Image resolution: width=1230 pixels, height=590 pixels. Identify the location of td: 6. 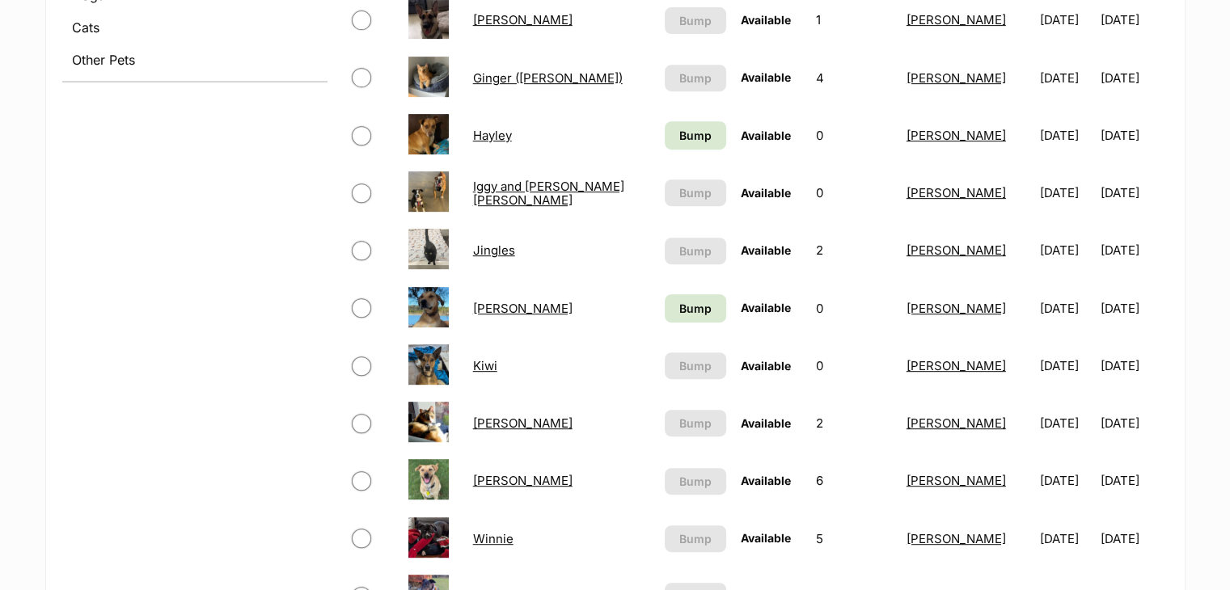
(853, 480).